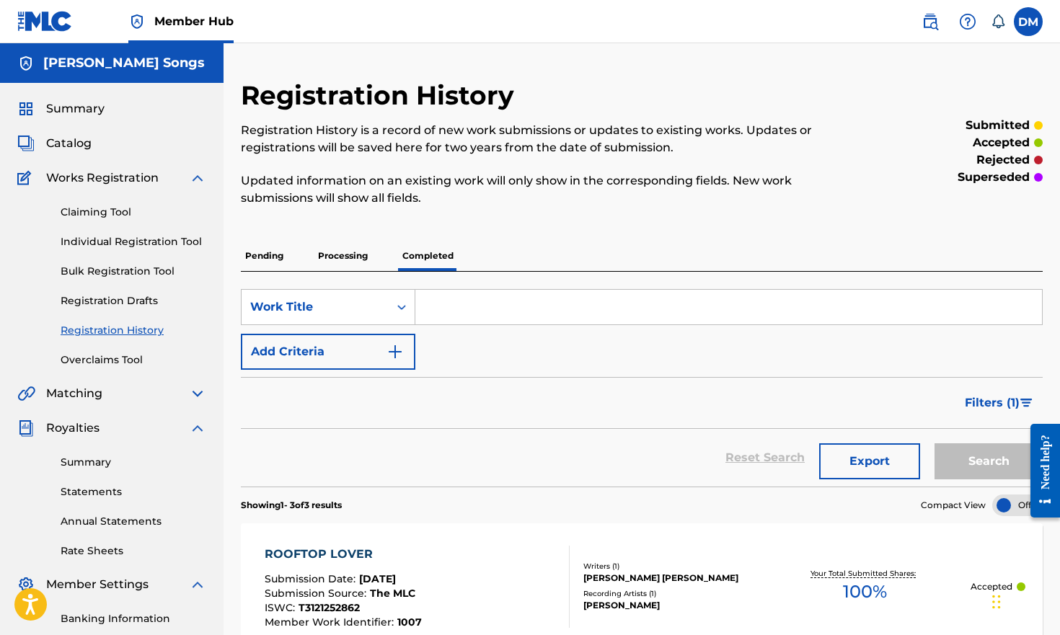 This screenshot has width=1060, height=635. What do you see at coordinates (73, 428) in the screenshot?
I see `span: Royalties` at bounding box center [73, 428].